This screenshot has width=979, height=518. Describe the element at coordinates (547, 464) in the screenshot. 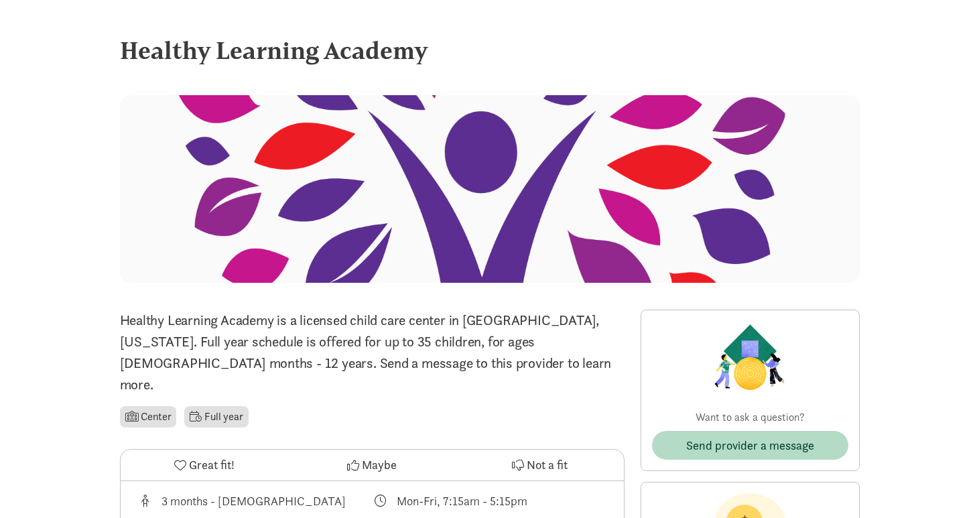

I see `span: Not a fit` at that location.